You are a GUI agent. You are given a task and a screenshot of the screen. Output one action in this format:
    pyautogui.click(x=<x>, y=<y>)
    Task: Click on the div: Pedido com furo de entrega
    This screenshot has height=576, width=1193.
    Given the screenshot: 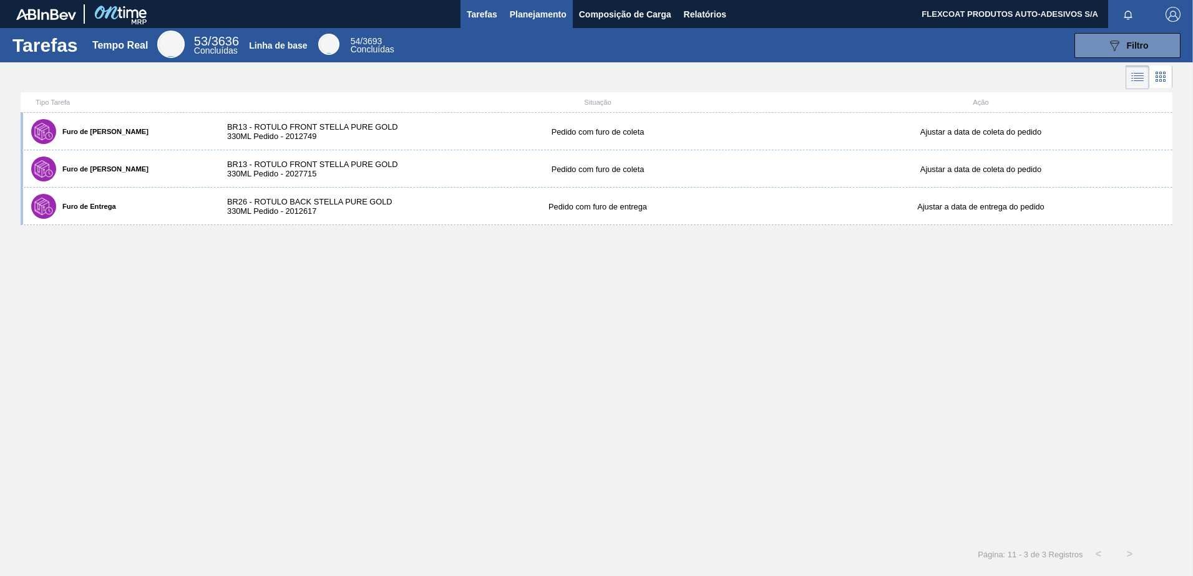 What is the action you would take?
    pyautogui.click(x=598, y=206)
    